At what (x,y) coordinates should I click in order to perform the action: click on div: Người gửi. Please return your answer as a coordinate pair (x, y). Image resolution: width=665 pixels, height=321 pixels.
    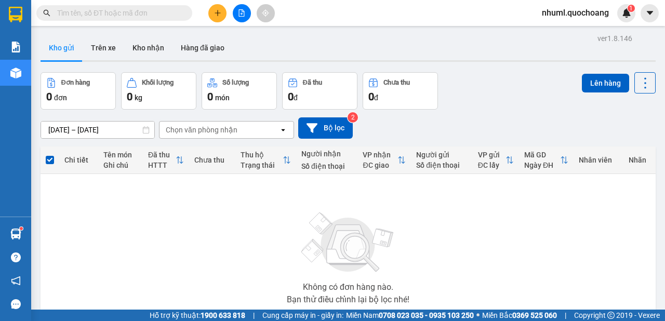
    Looking at the image, I should click on (442, 155).